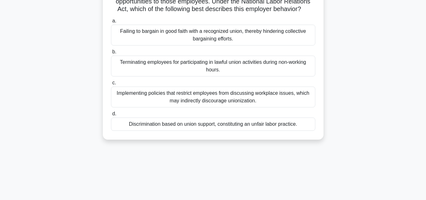 This screenshot has height=200, width=426. Describe the element at coordinates (114, 113) in the screenshot. I see `span: d.` at that location.